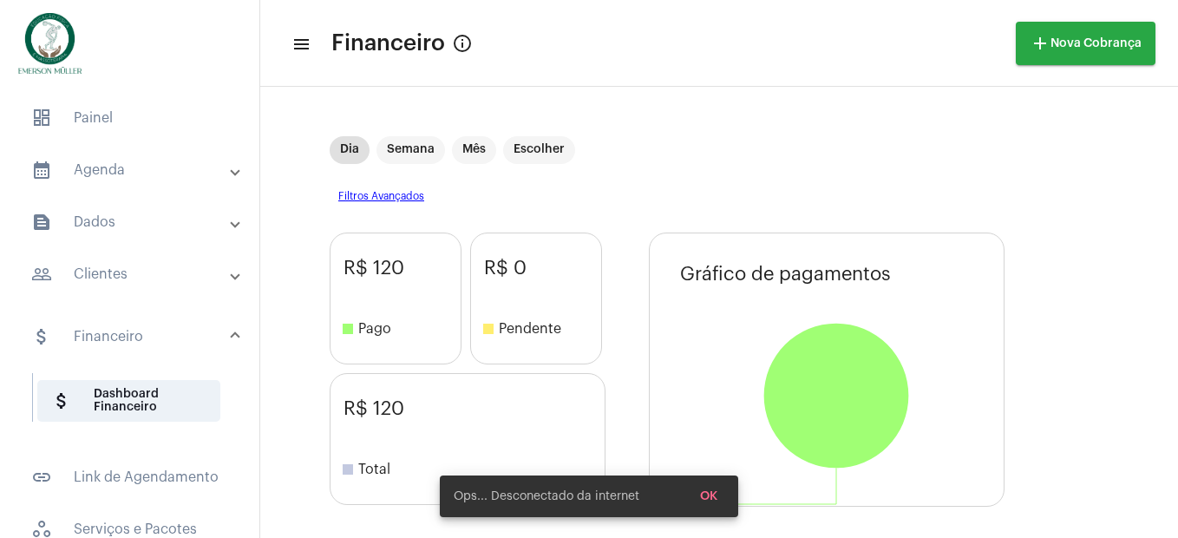 The width and height of the screenshot is (1178, 538). What do you see at coordinates (719, 196) in the screenshot?
I see `span: Filtros Avançados` at bounding box center [719, 196].